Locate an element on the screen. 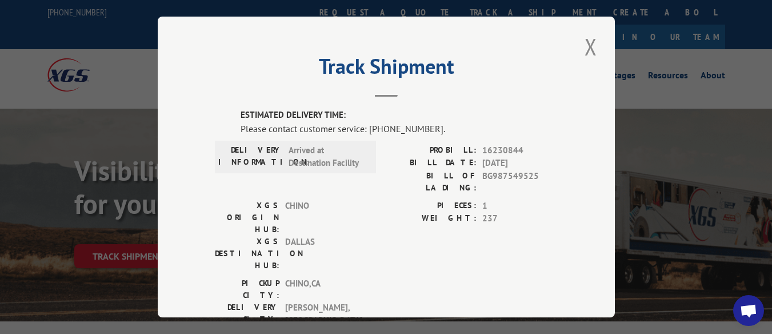 The width and height of the screenshot is (772, 334). a: Open chat is located at coordinates (749, 310).